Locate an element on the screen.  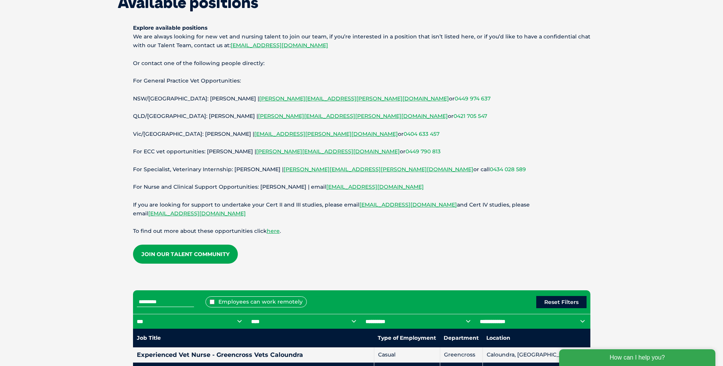
nobr: Department is located at coordinates (461, 338).